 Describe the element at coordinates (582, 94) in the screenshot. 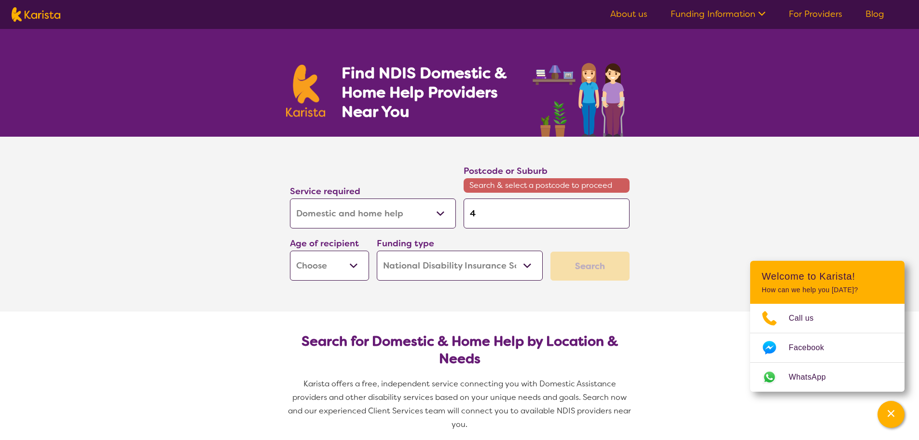

I see `img: domestic-help` at that location.